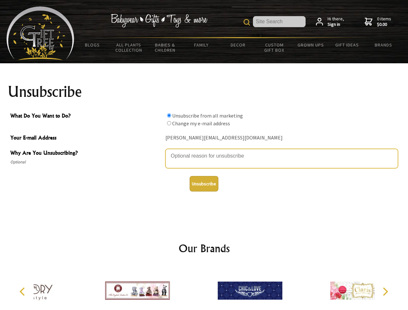 This screenshot has height=310, width=408. I want to click on a: Decor, so click(238, 45).